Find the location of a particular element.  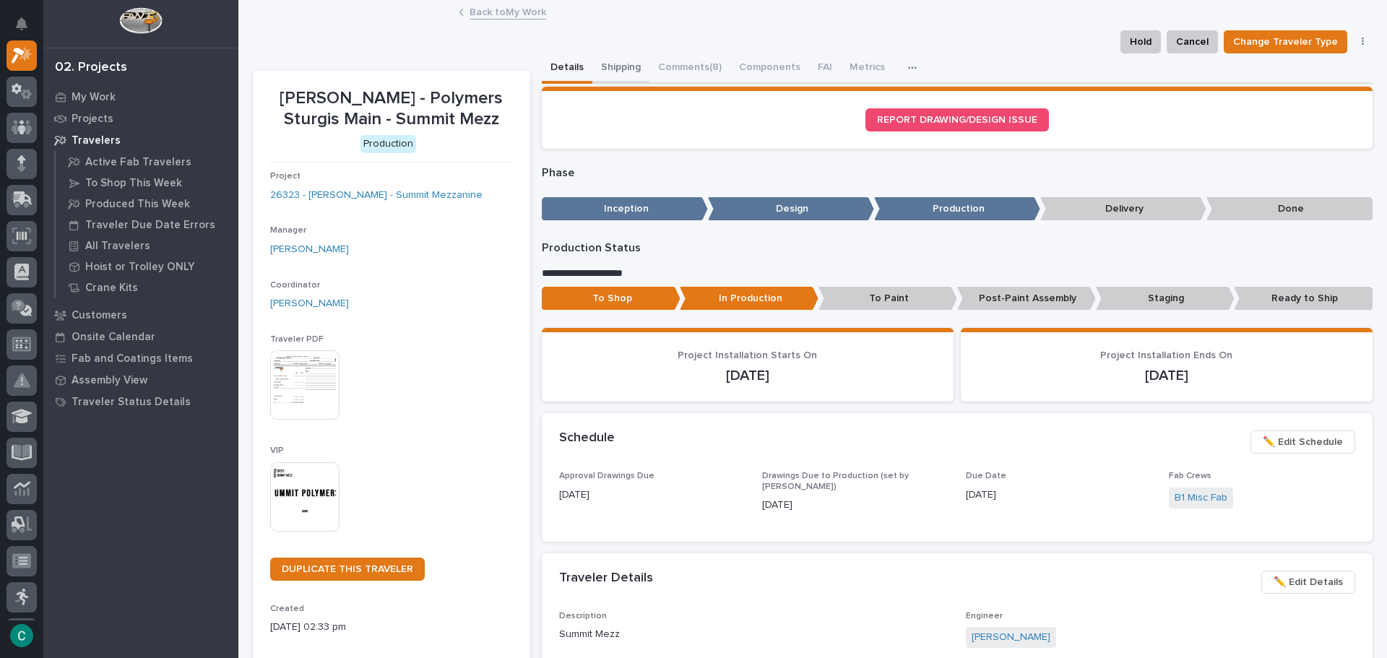

span: Change Traveler Type is located at coordinates (1285, 42).